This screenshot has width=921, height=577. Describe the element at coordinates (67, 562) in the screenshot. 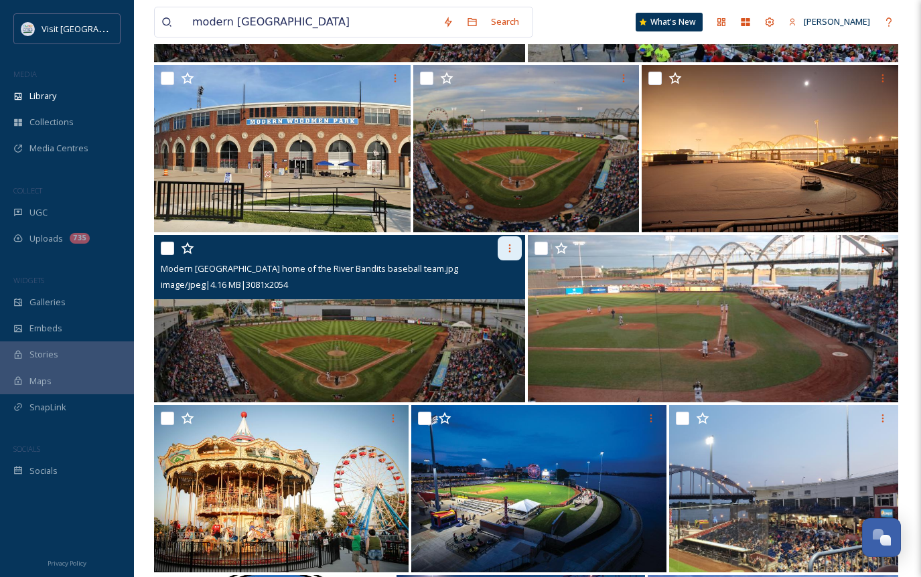

I see `a: Privacy Policy` at that location.